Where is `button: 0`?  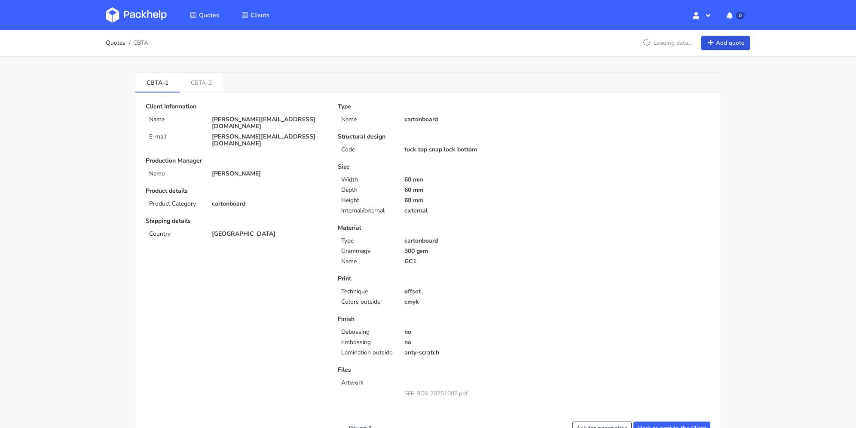 button: 0 is located at coordinates (735, 15).